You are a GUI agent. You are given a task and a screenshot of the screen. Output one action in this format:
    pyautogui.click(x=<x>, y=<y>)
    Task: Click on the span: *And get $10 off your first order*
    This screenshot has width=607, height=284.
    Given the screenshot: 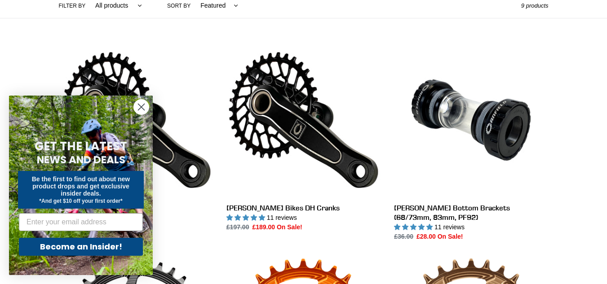 What is the action you would take?
    pyautogui.click(x=80, y=201)
    